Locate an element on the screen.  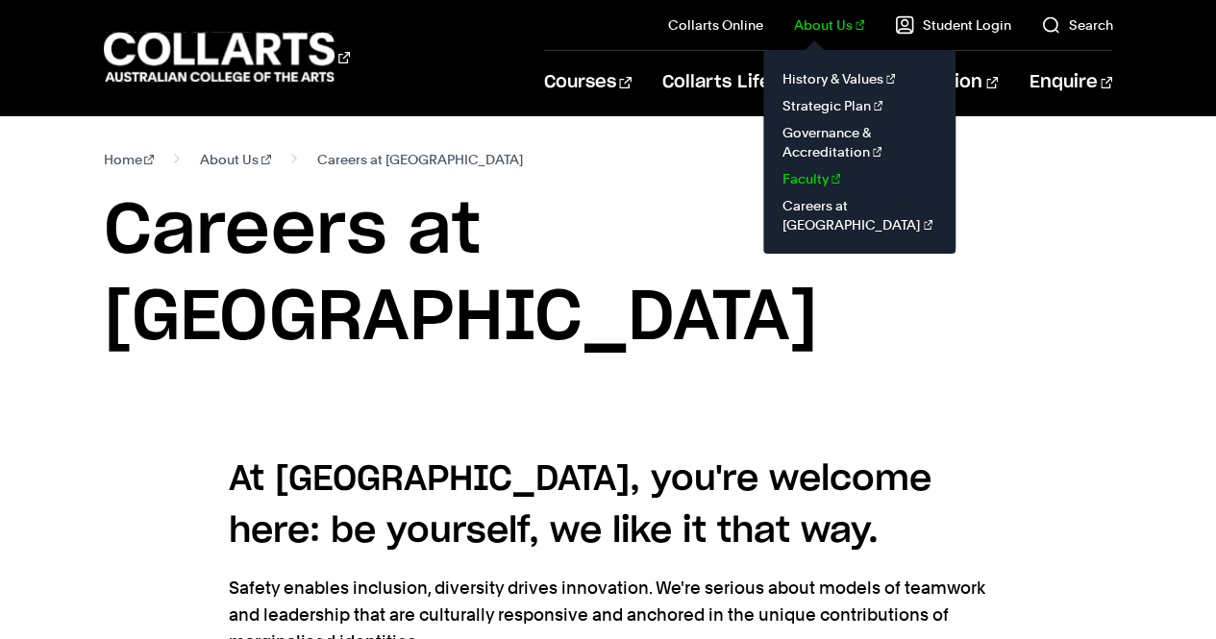
a: Faculty is located at coordinates (860, 179).